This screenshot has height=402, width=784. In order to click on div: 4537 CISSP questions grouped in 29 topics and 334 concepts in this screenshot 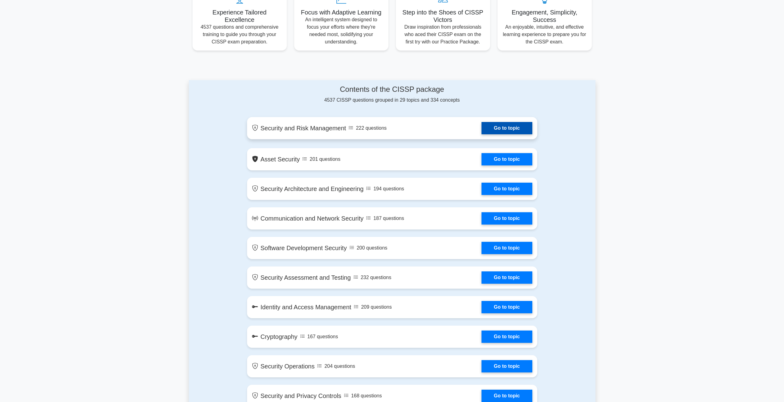, I will do `click(392, 94)`.